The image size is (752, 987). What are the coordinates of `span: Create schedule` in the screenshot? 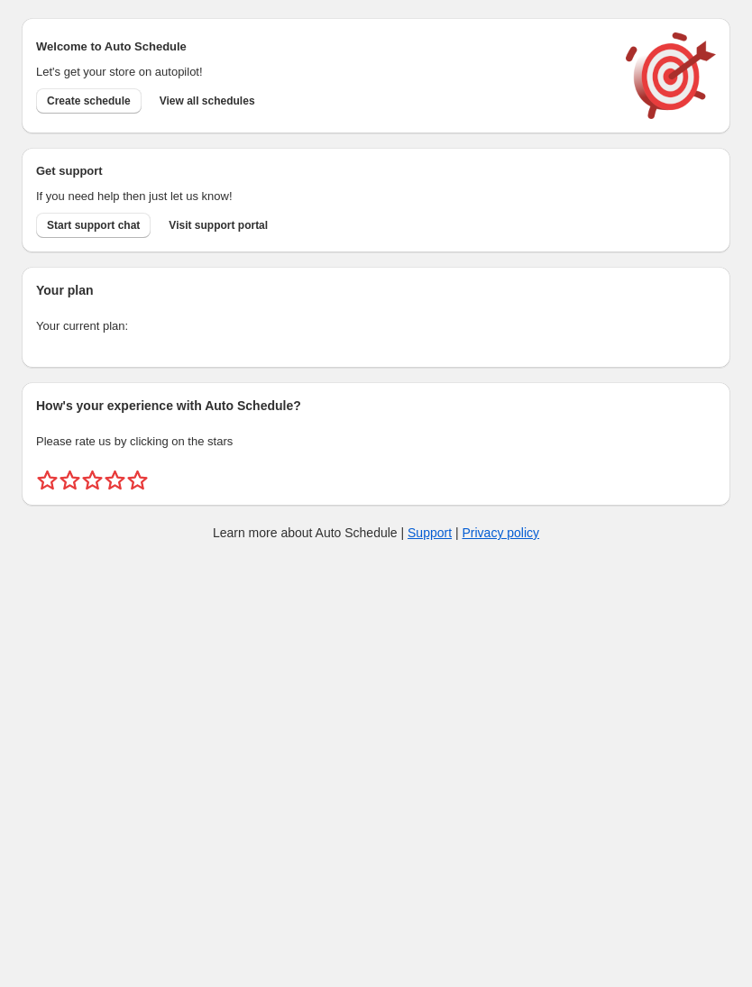 It's located at (88, 101).